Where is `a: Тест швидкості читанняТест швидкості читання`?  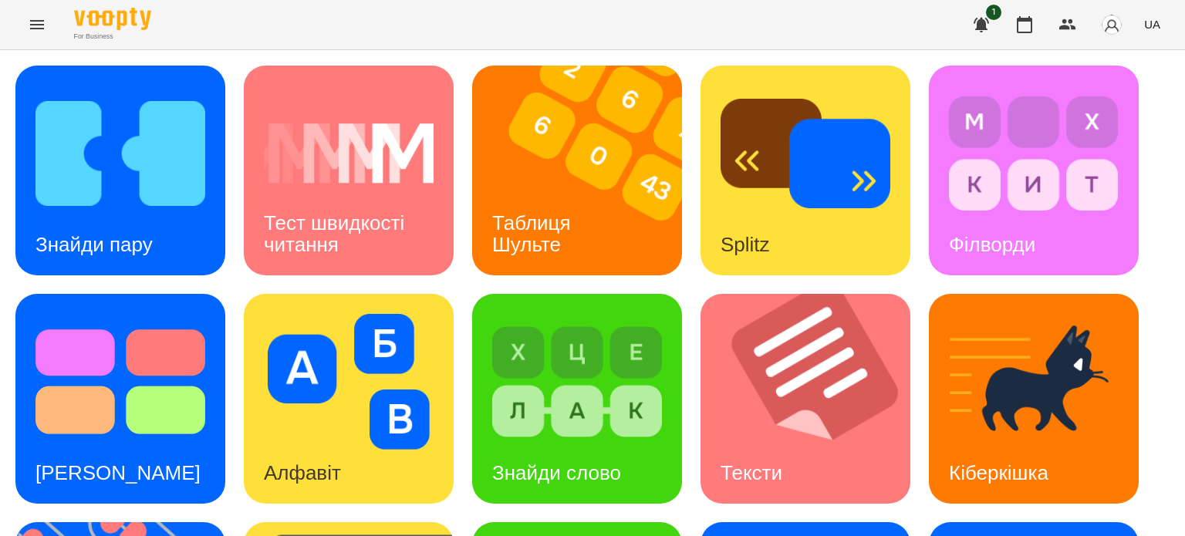
a: Тест швидкості читанняТест швидкості читання is located at coordinates (349, 171).